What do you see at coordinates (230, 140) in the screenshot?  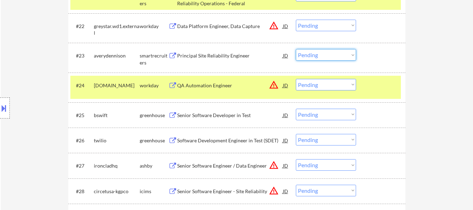 I see `div: Software Development Engineer in Test (SDET)` at bounding box center [230, 140].